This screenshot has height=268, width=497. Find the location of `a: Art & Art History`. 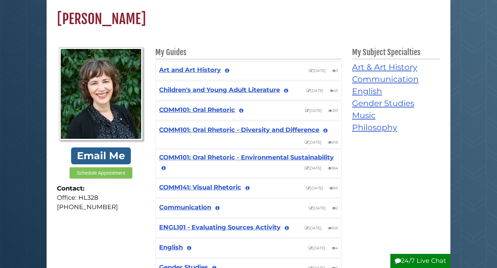

a: Art & Art History is located at coordinates (396, 67).